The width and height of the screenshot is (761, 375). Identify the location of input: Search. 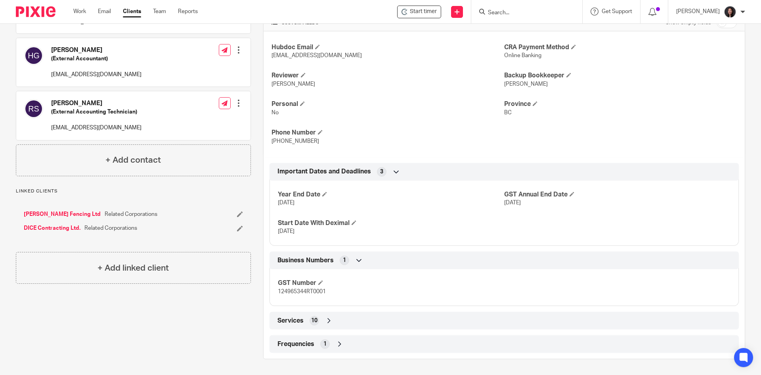
(523, 13).